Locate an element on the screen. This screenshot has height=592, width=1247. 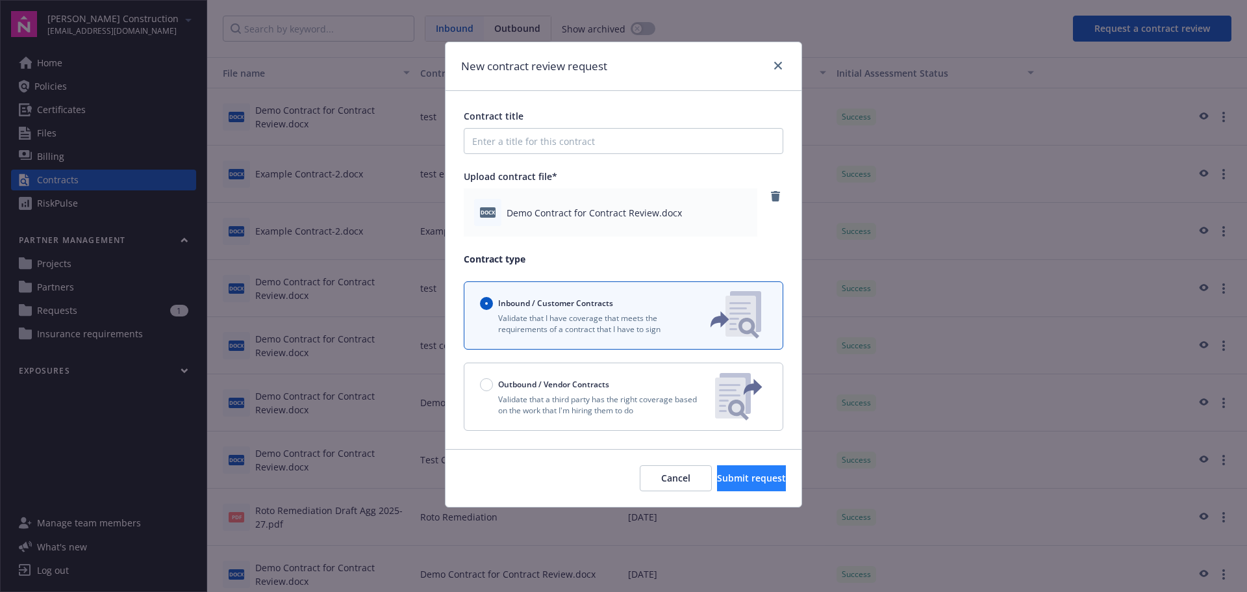
button: Submit request is located at coordinates (752, 478).